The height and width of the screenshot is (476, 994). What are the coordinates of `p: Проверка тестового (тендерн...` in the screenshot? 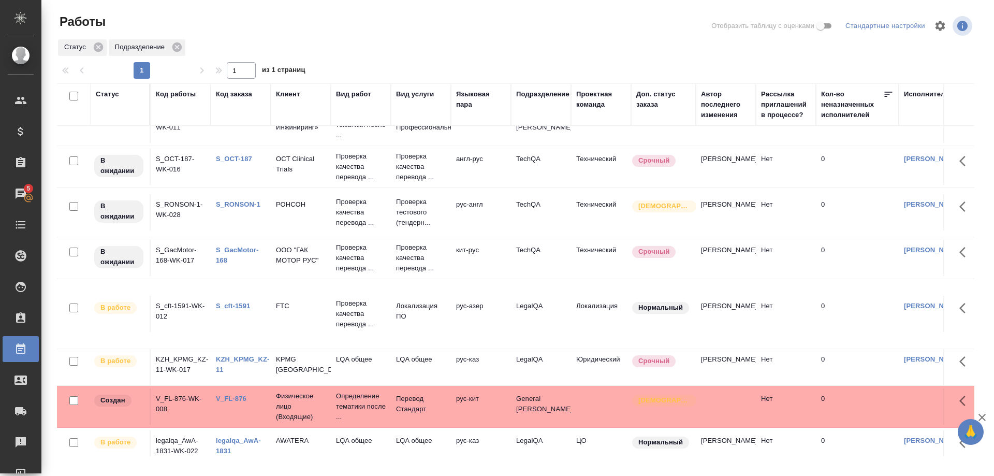 It's located at (421, 212).